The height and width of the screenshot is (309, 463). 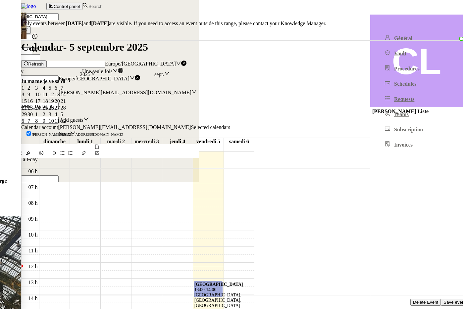 What do you see at coordinates (33, 251) in the screenshot?
I see `div: 11 h` at bounding box center [33, 251].